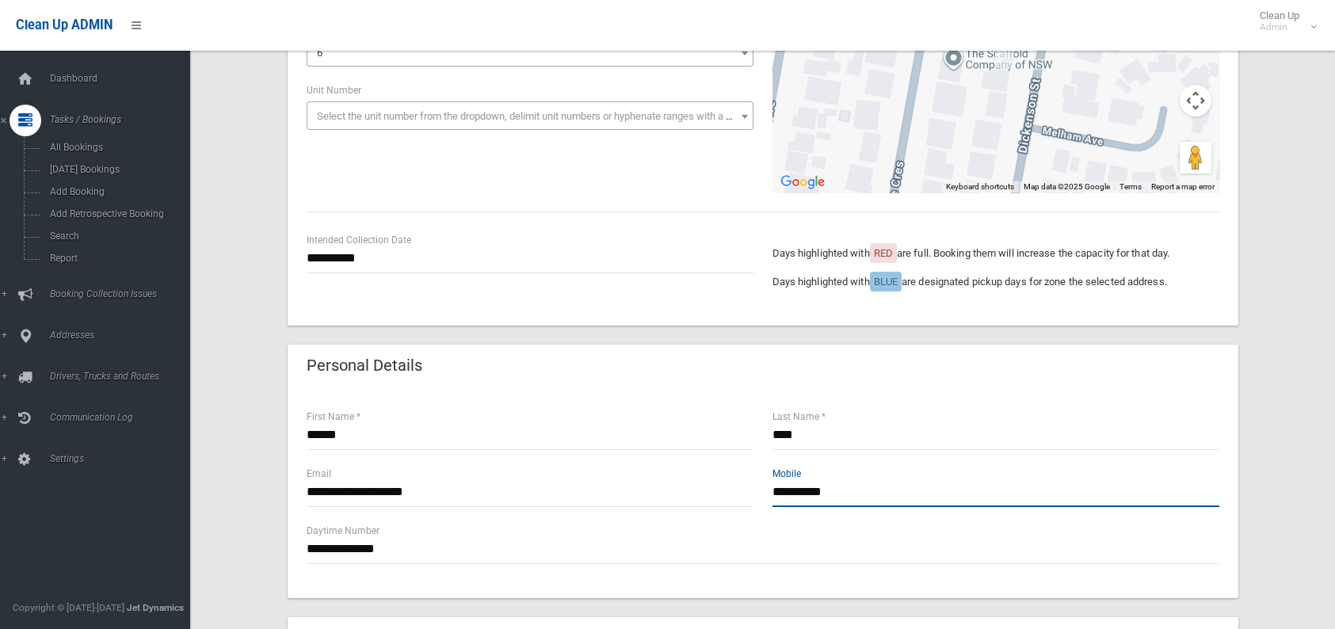 The height and width of the screenshot is (629, 1335). What do you see at coordinates (802, 182) in the screenshot?
I see `img: Google` at bounding box center [802, 182].